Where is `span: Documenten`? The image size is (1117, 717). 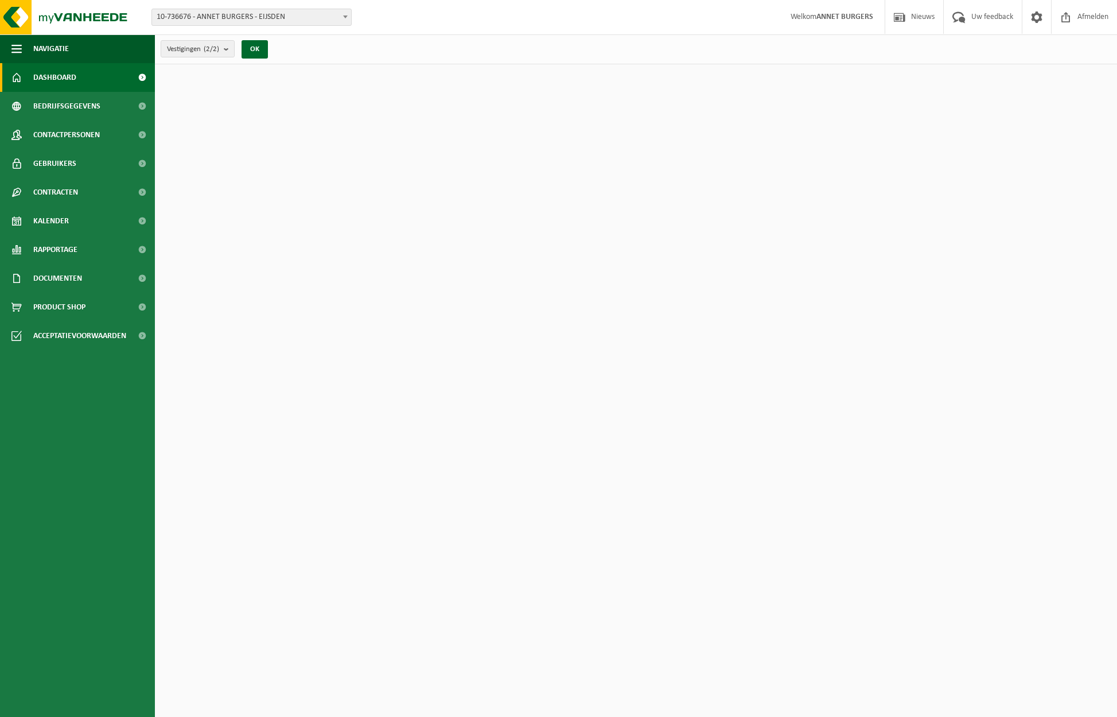 span: Documenten is located at coordinates (57, 278).